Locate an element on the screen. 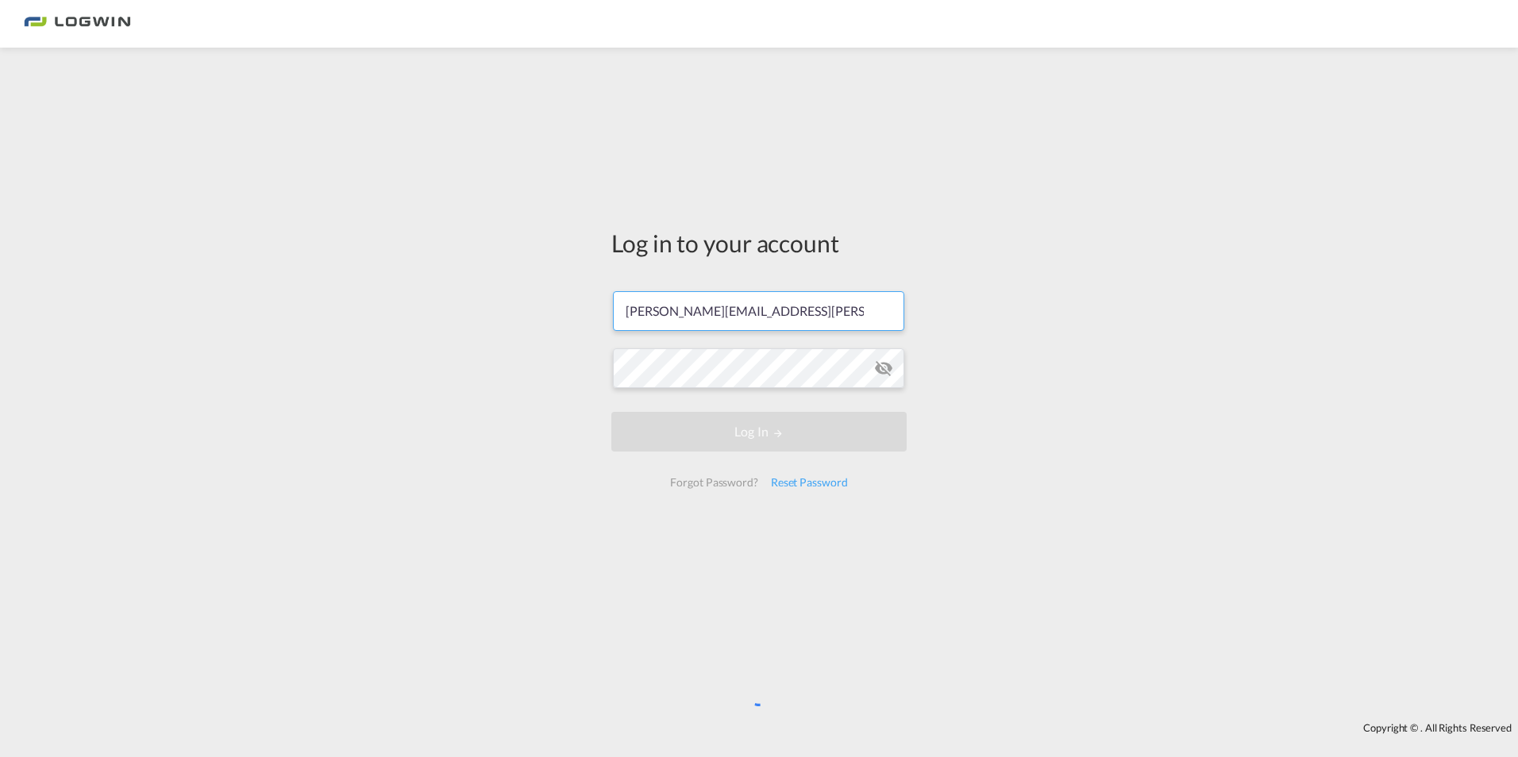 The height and width of the screenshot is (757, 1518). button: LOGIN is located at coordinates (759, 432).